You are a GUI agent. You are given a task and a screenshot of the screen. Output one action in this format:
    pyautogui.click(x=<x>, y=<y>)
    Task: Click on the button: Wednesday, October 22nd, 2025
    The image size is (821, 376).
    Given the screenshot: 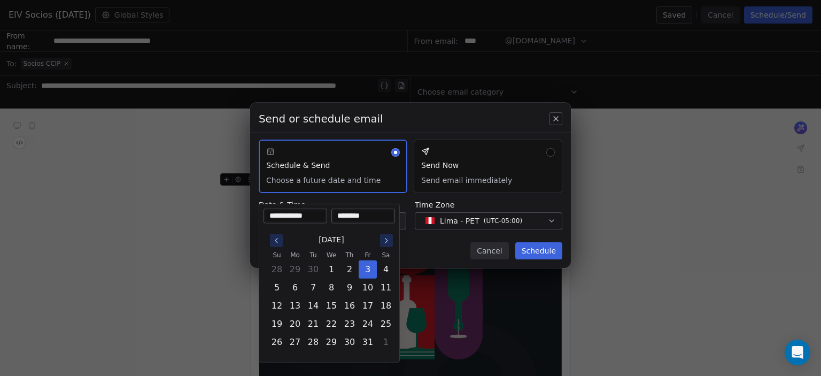 What is the action you would take?
    pyautogui.click(x=331, y=324)
    